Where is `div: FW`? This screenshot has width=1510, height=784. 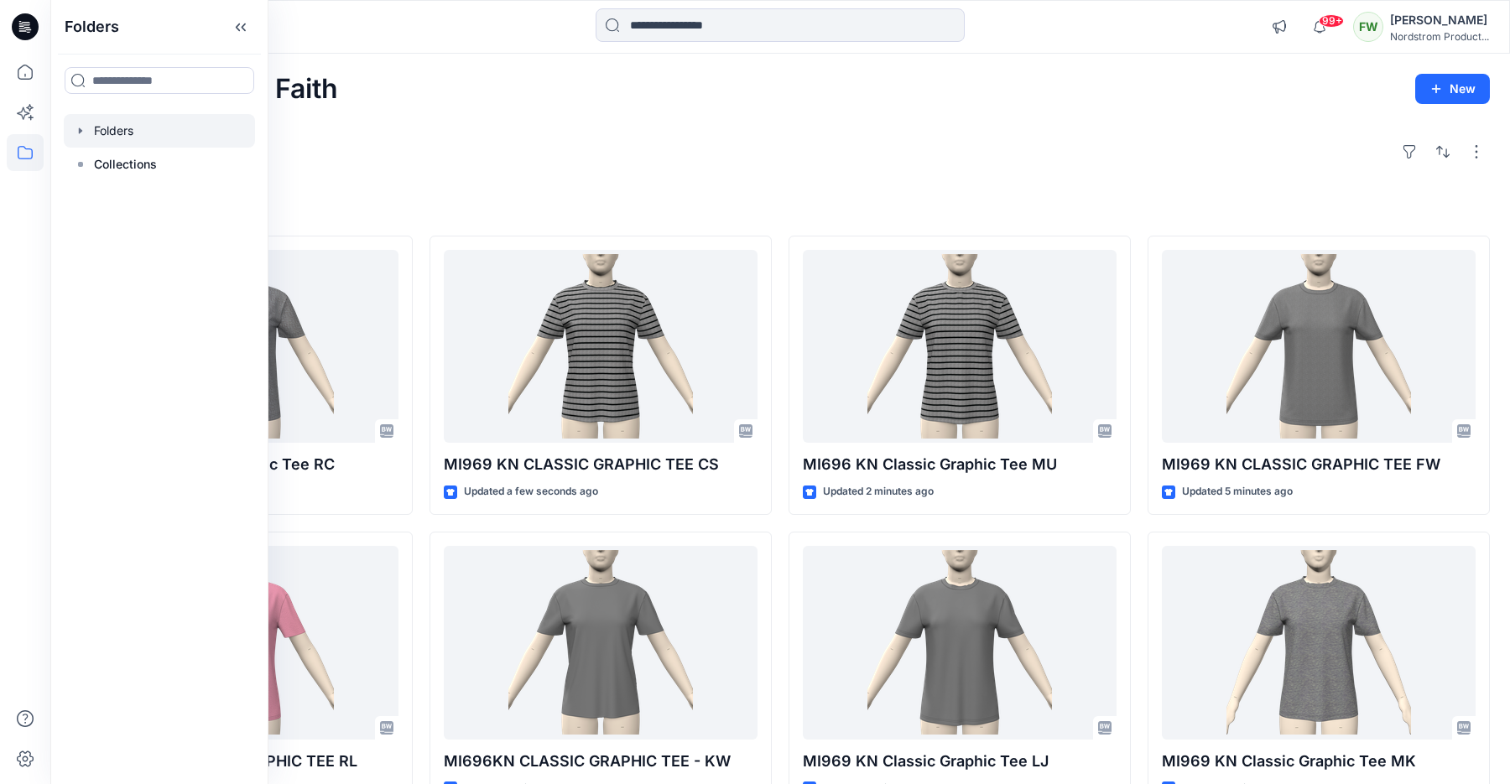 div: FW is located at coordinates (1368, 27).